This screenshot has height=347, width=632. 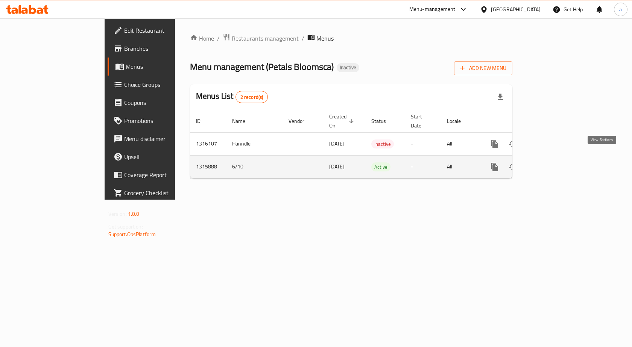 I want to click on th: Actions, so click(x=521, y=121).